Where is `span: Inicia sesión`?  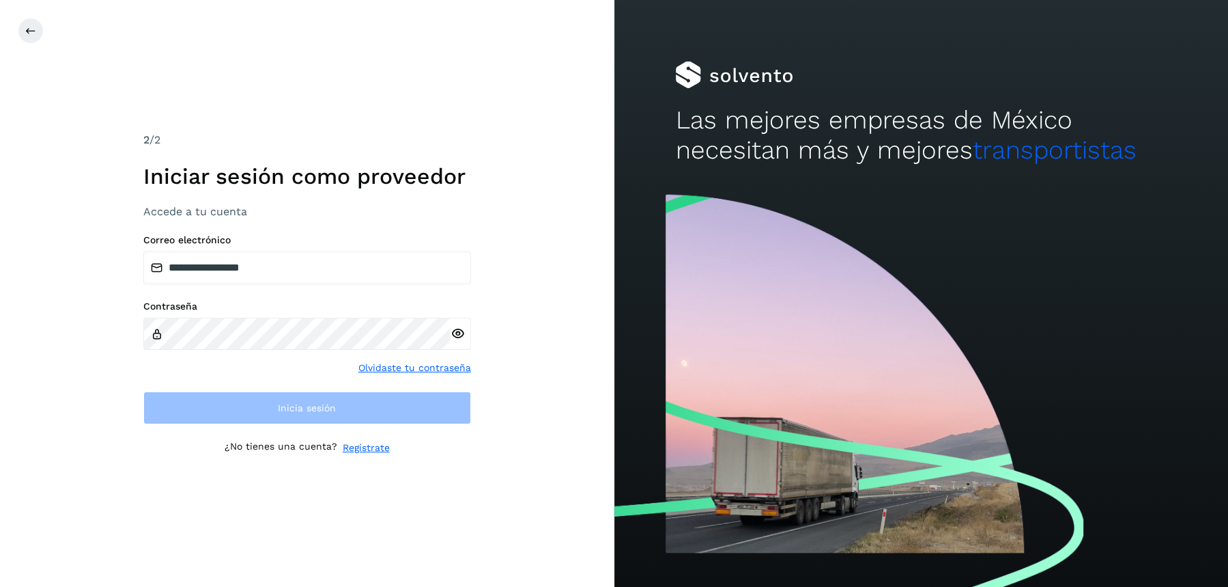 span: Inicia sesión is located at coordinates (307, 408).